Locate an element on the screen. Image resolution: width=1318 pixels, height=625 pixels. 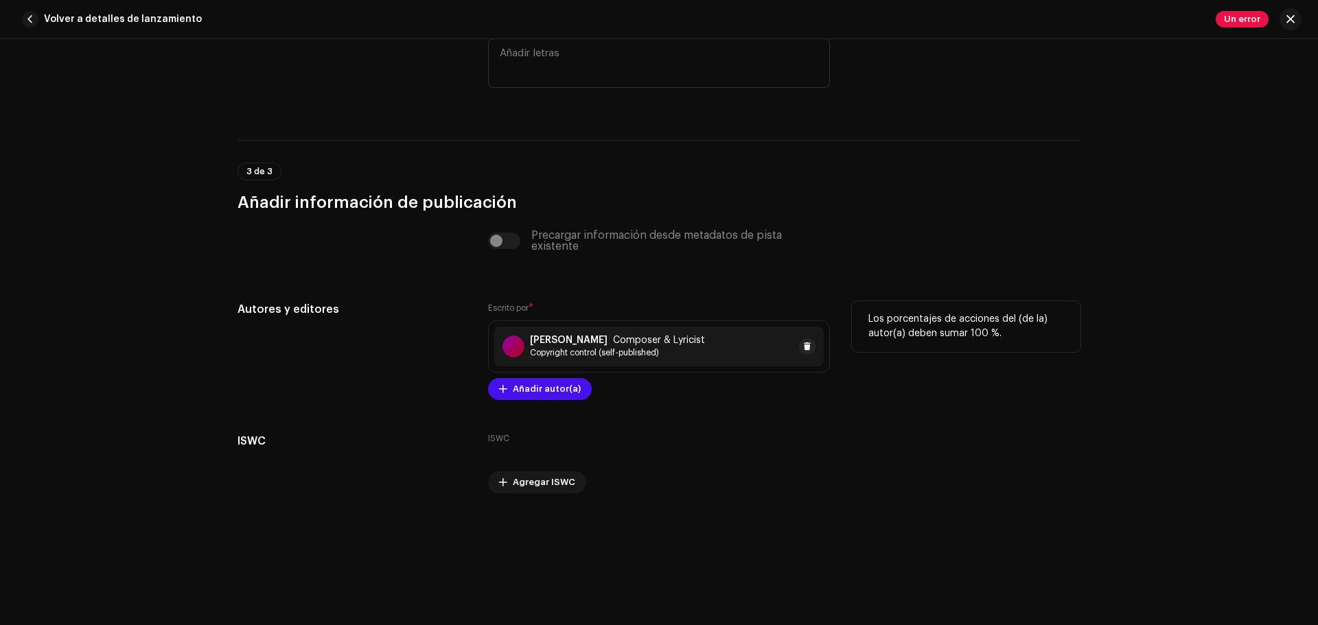
span: Copyright control (self-published) is located at coordinates (617, 353).